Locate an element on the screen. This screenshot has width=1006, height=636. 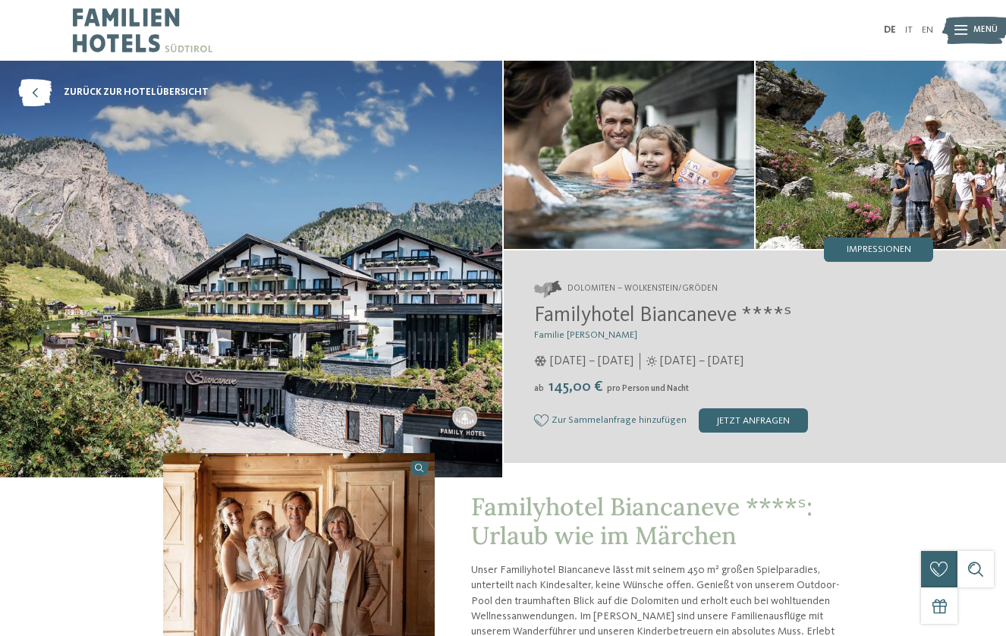
i: Öffnungszeiten im Winter is located at coordinates (540, 361).